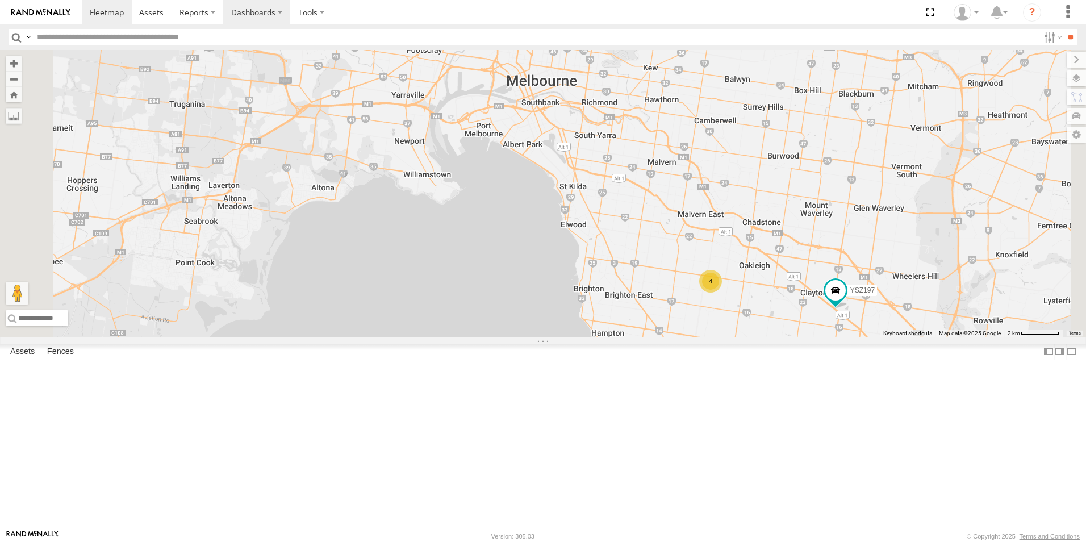 Image resolution: width=1086 pixels, height=542 pixels. What do you see at coordinates (1072, 352) in the screenshot?
I see `label: Hide Summary Table` at bounding box center [1072, 352].